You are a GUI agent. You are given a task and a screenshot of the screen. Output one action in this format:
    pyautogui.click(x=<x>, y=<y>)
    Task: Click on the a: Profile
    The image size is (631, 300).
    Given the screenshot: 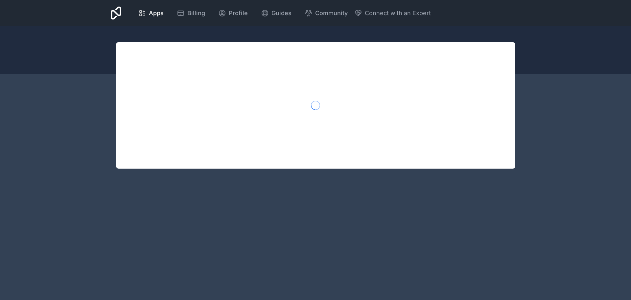 What is the action you would take?
    pyautogui.click(x=233, y=13)
    